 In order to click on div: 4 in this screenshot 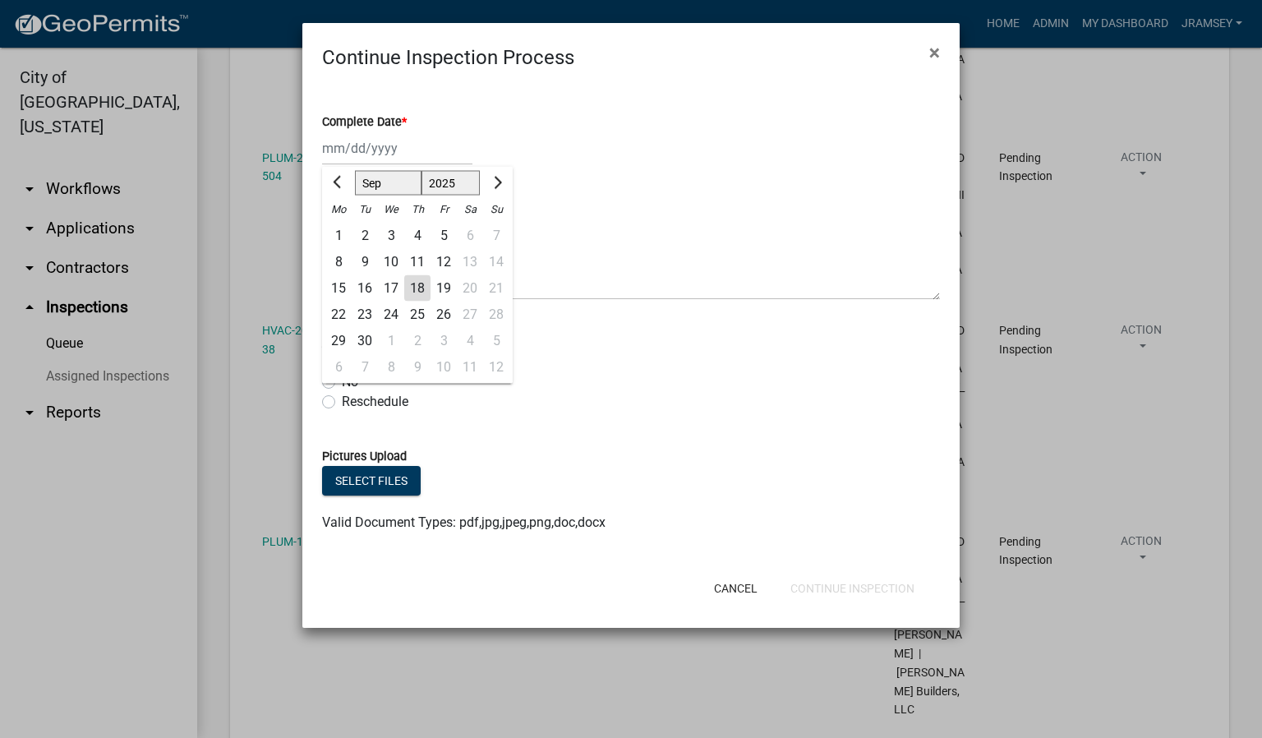, I will do `click(417, 236)`.